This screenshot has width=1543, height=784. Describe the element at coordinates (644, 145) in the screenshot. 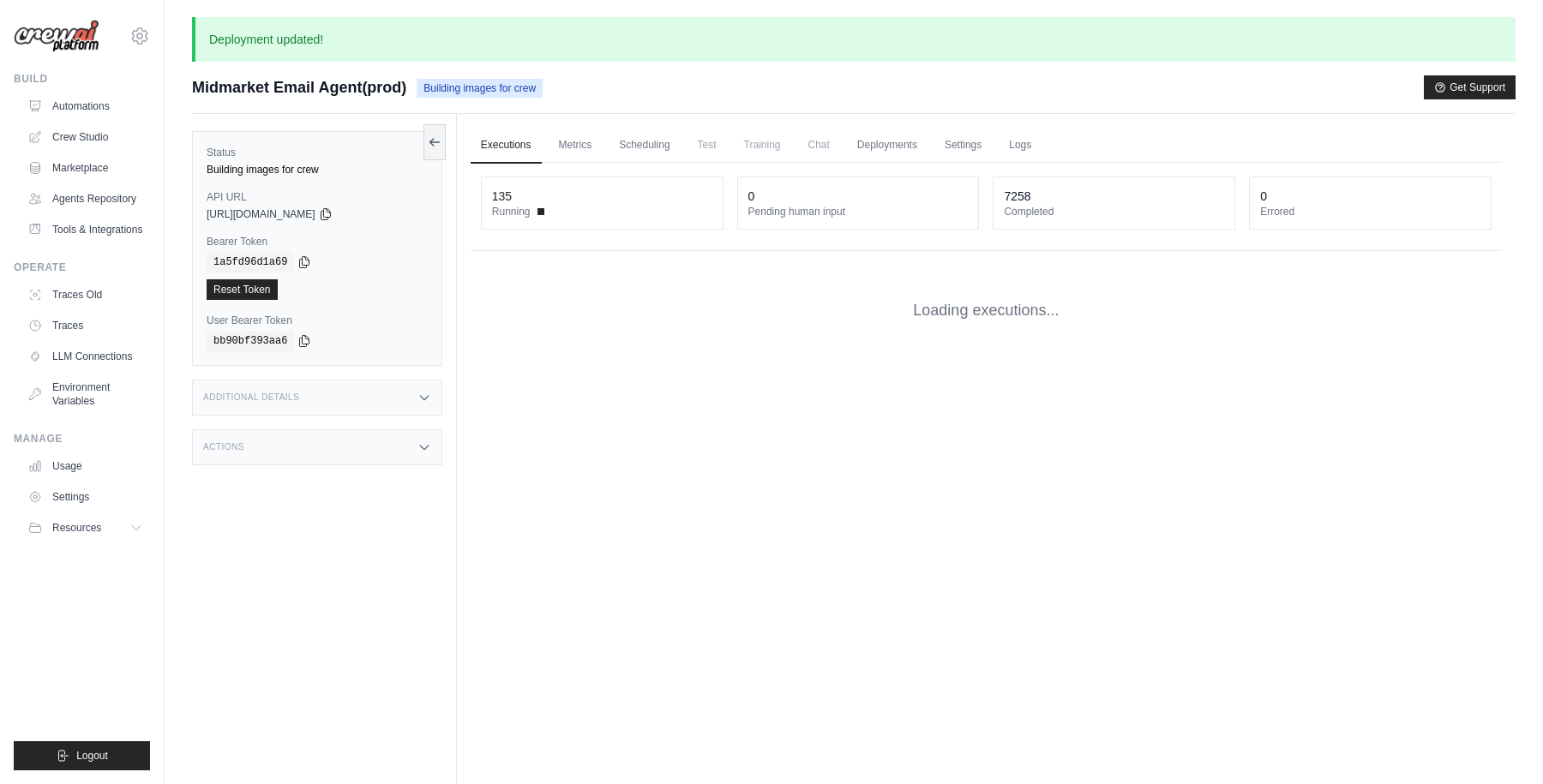

I see `a: Scheduling` at that location.